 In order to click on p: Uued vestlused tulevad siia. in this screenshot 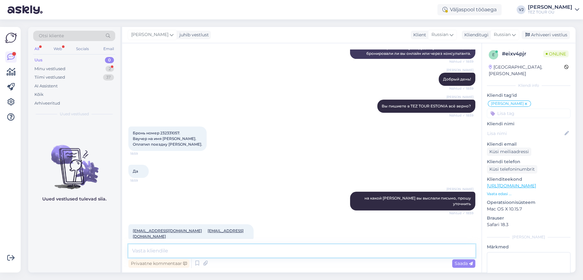, I will do `click(74, 199)`.